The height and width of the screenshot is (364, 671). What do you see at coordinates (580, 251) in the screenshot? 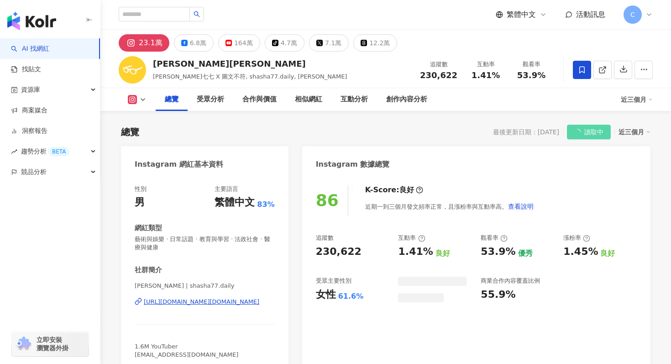
I see `div: 1.45%` at bounding box center [580, 251].